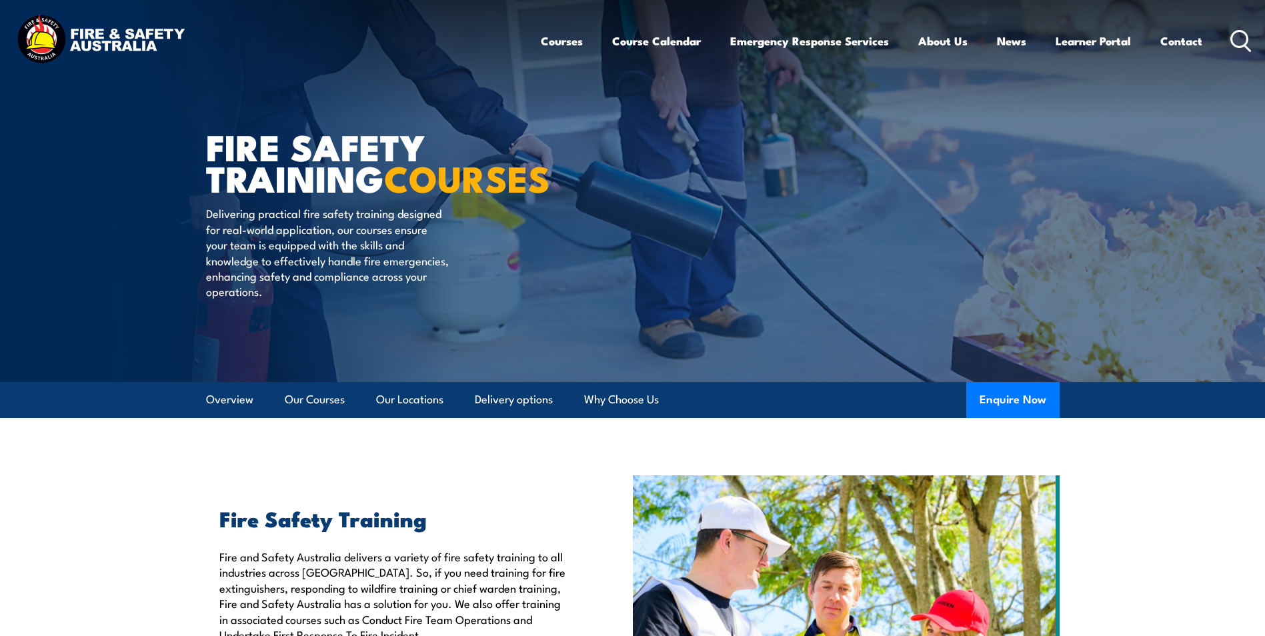  Describe the element at coordinates (1013, 400) in the screenshot. I see `button: Enquire Now` at that location.